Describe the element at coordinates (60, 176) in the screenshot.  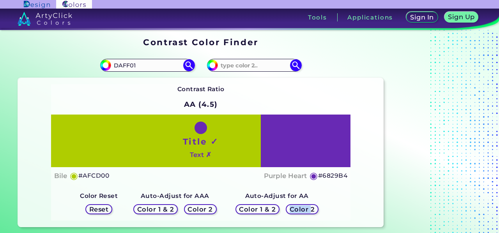
I see `h4: Bile` at that location.